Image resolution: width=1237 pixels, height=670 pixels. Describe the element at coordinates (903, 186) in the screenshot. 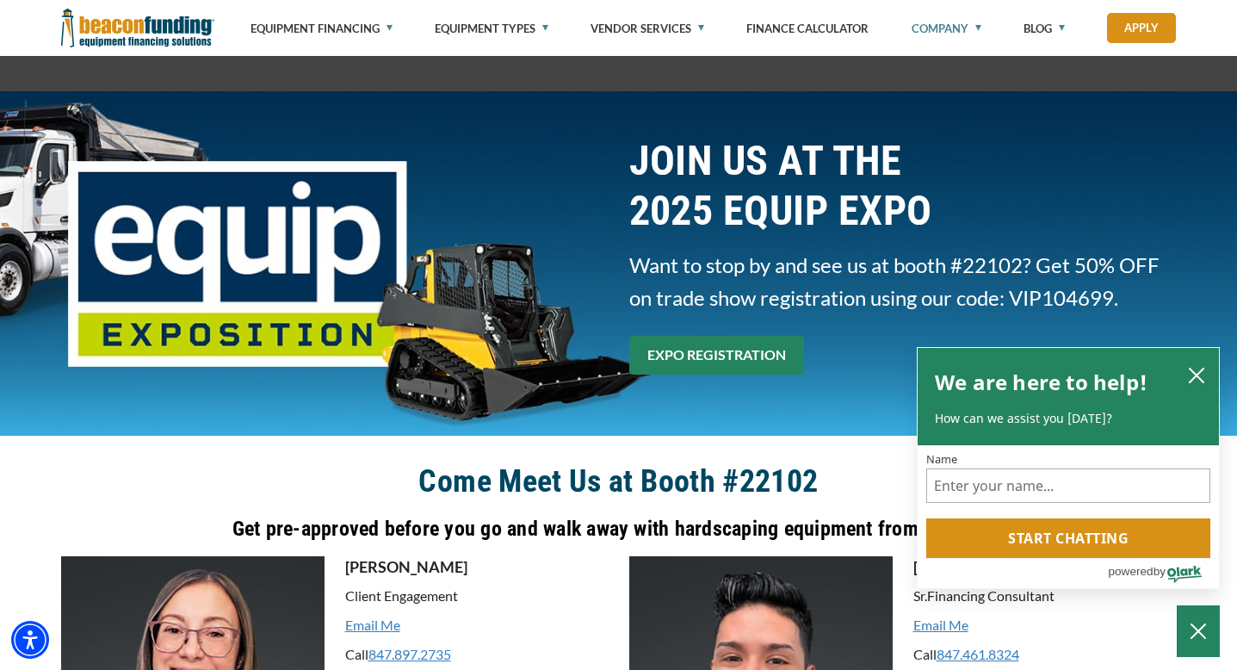

I see `h1: JOIN US AT THE` at that location.